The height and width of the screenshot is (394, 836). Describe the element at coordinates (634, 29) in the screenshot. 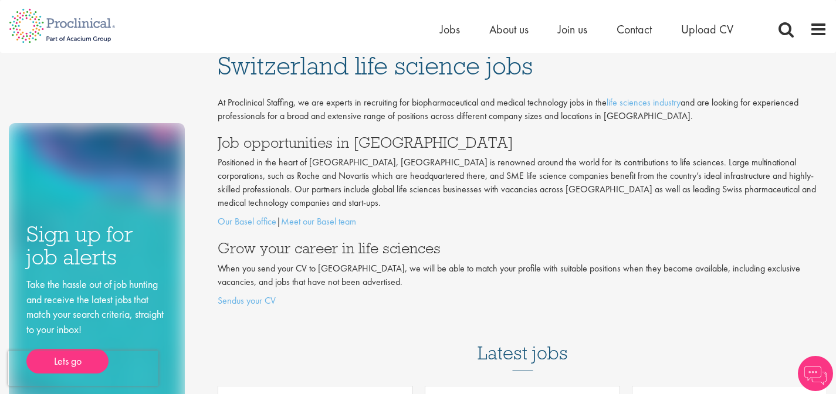

I see `a: Contact` at that location.